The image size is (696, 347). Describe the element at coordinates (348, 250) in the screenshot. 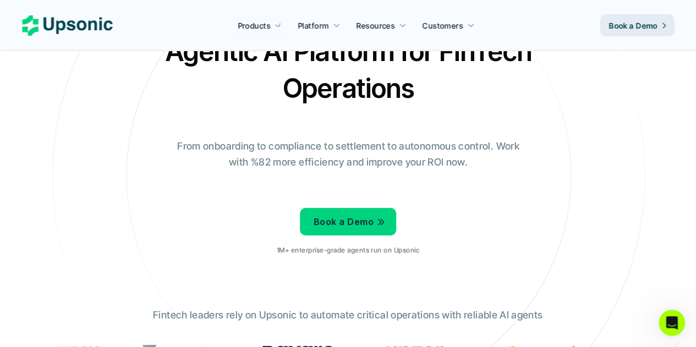

I see `p: 1M+ enterprise-grade agents run on Upsonic` at that location.